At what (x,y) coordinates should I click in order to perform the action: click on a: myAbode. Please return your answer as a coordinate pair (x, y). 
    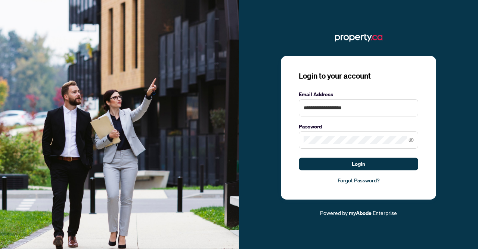
    Looking at the image, I should click on (360, 213).